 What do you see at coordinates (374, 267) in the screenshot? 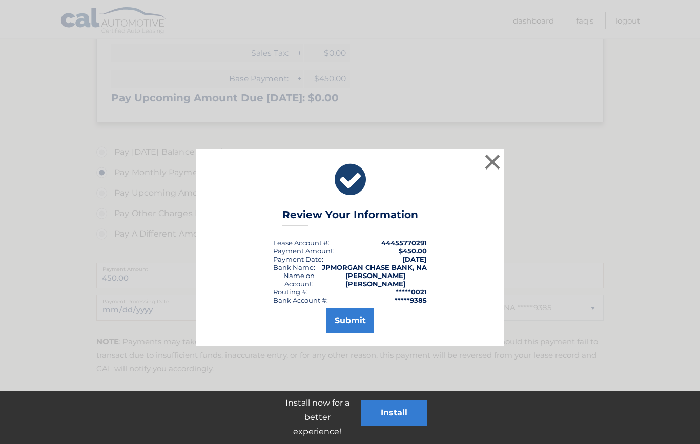
I see `strong: JPMORGAN CHASE BANK, NA` at bounding box center [374, 267].